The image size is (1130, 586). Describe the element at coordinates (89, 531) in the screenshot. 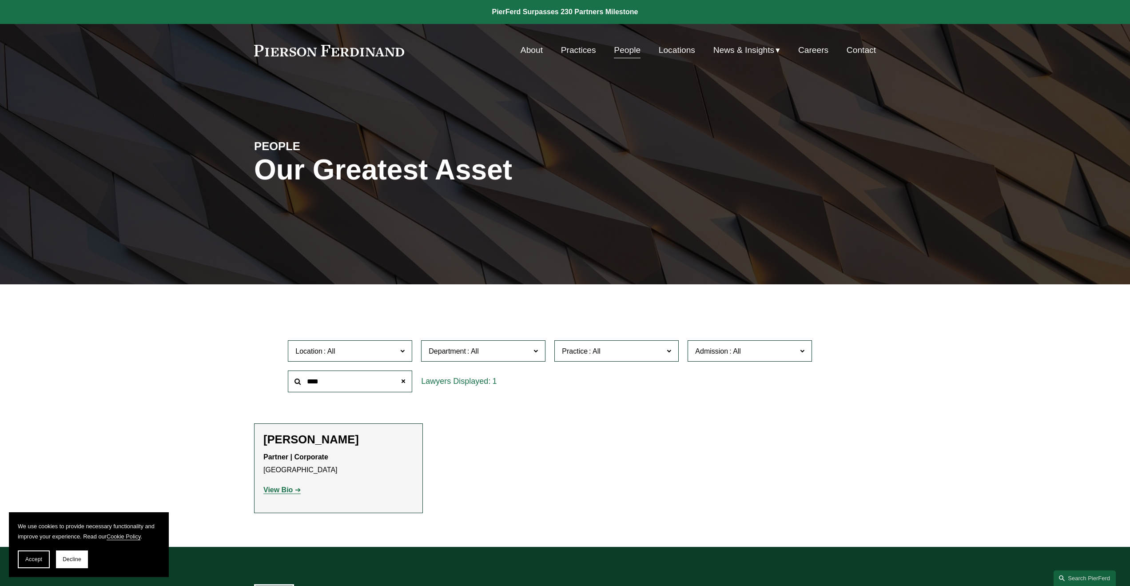

I see `p: We use cookies to provide necessary functionality and improve your experience. Read our .` at that location.